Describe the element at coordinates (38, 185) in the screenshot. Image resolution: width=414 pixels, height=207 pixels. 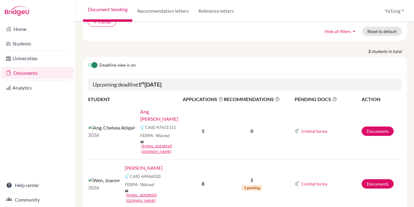
I see `a: Help center` at that location.